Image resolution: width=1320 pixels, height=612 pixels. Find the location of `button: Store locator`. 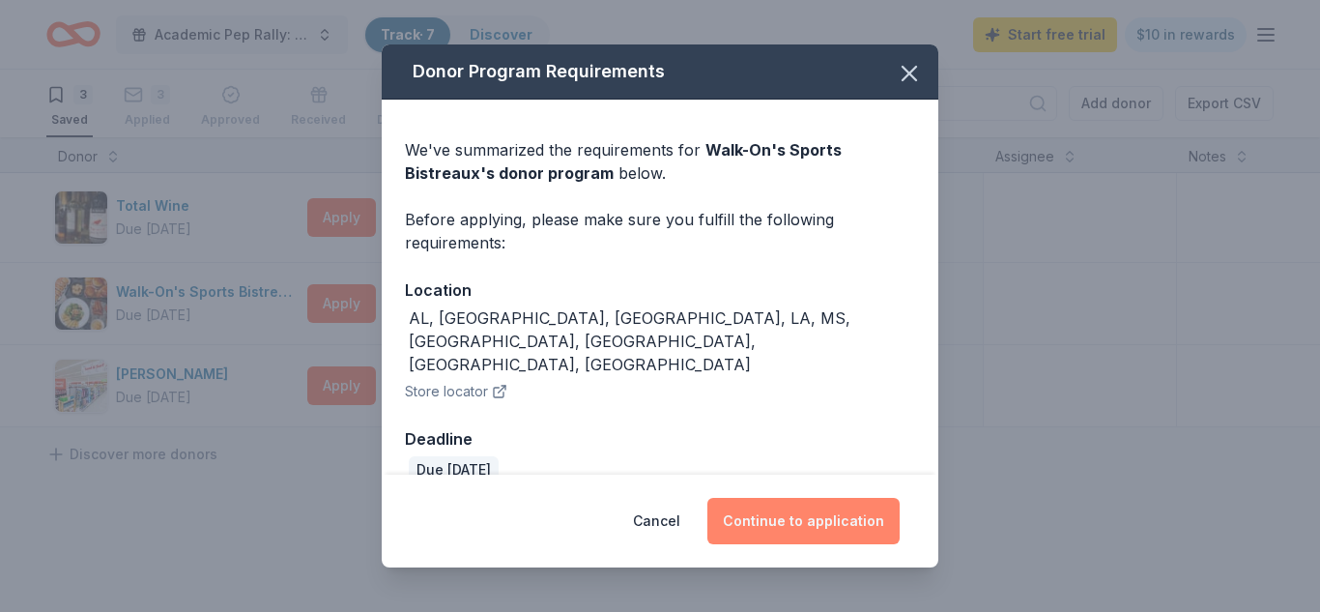

button: Store locator is located at coordinates (456, 391).